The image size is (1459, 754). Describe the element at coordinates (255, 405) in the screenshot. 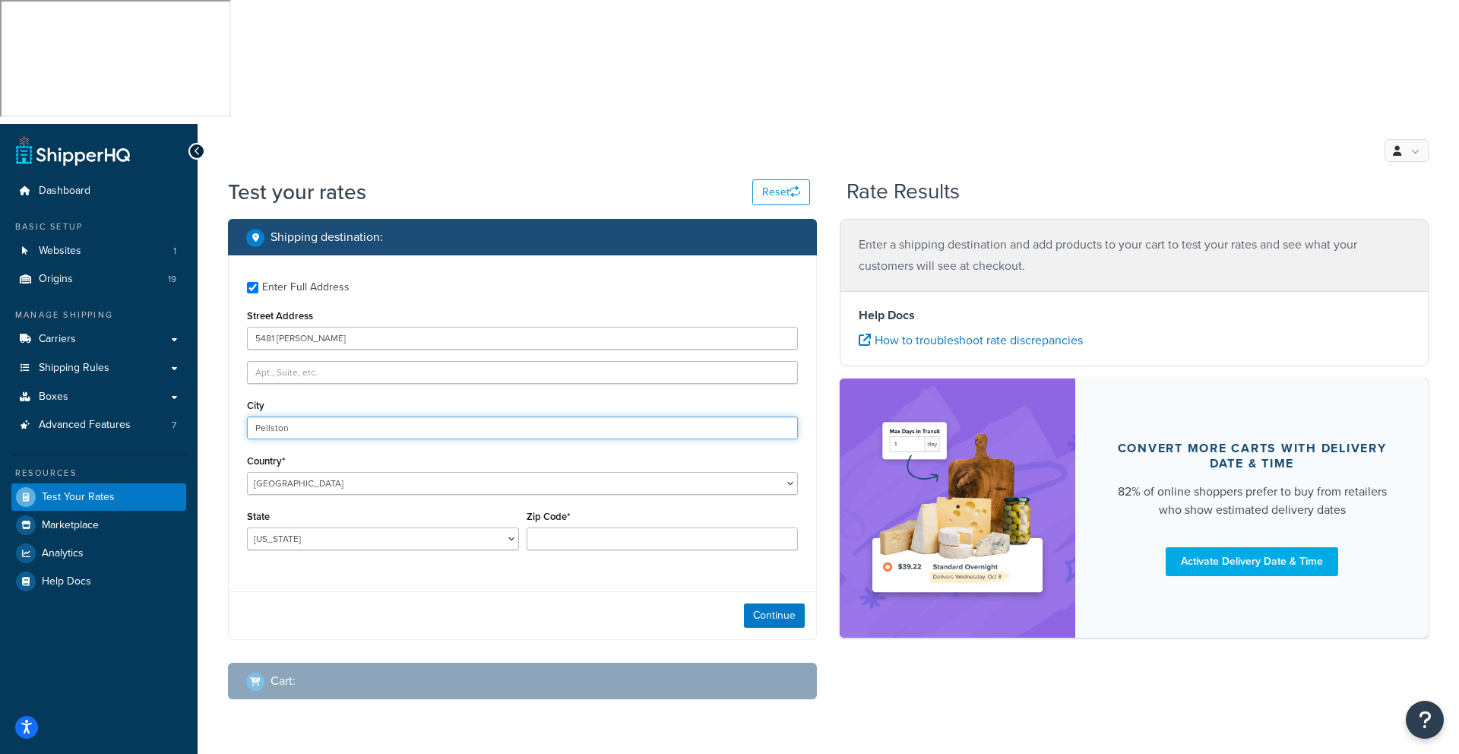

I see `label: City` at that location.